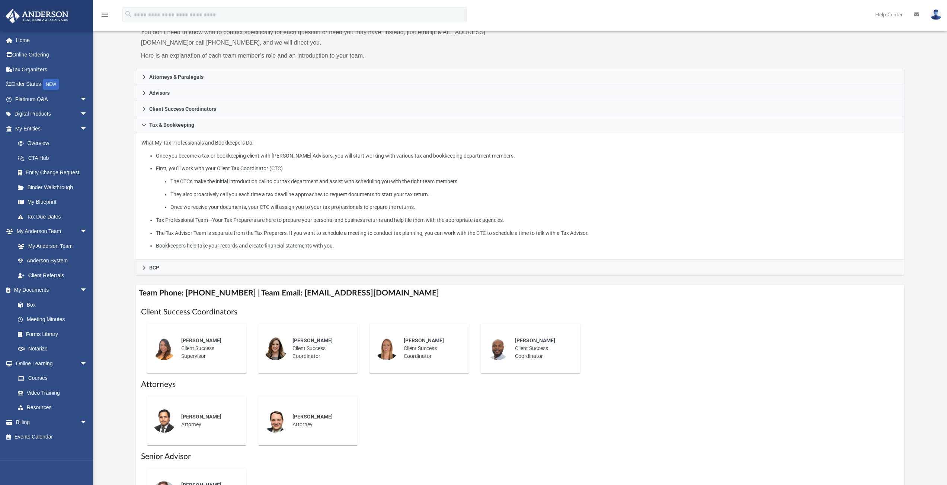  What do you see at coordinates (534, 182) in the screenshot?
I see `li: The CTCs make the initial introduction call to our tax department and assist with scheduling you ...` at bounding box center [534, 182].